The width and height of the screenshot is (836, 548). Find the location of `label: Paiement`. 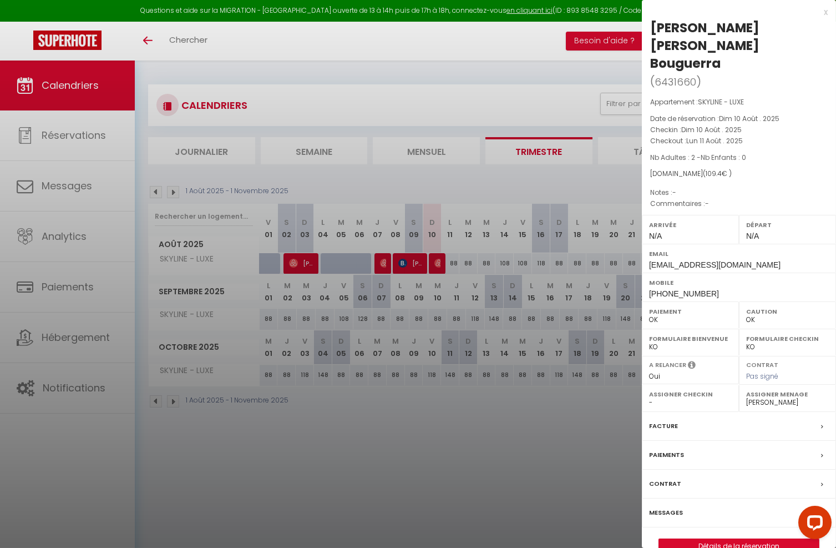

label: Paiement is located at coordinates (690, 311).